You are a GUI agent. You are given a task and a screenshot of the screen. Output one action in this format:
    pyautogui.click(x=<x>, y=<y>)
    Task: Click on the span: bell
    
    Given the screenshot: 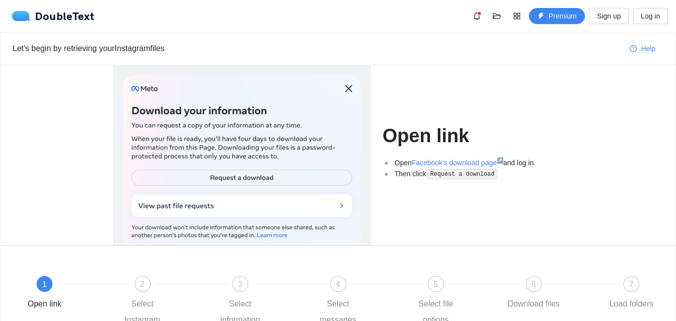 What is the action you would take?
    pyautogui.click(x=477, y=16)
    